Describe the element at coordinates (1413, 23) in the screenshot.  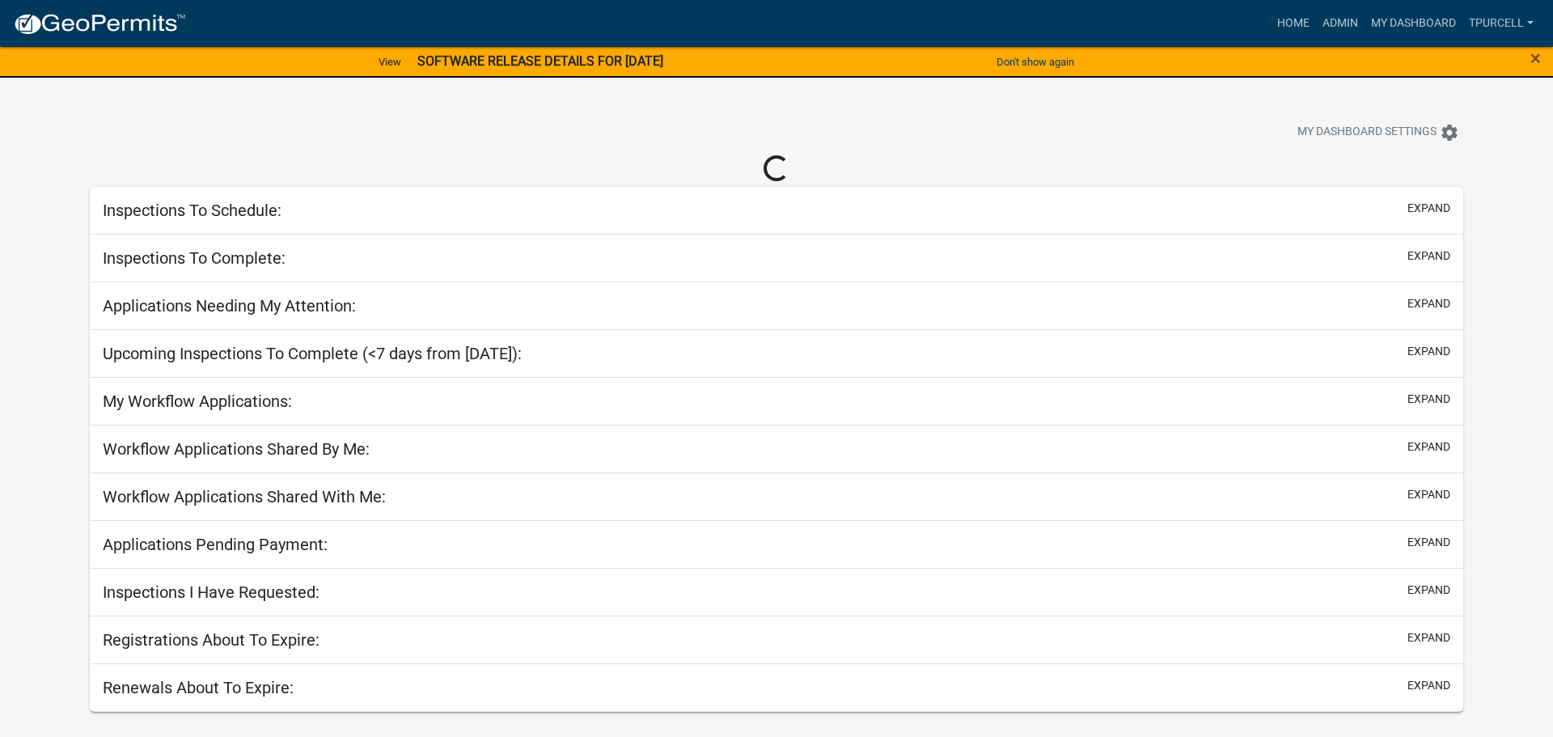
I see `a: My Dashboard` at that location.